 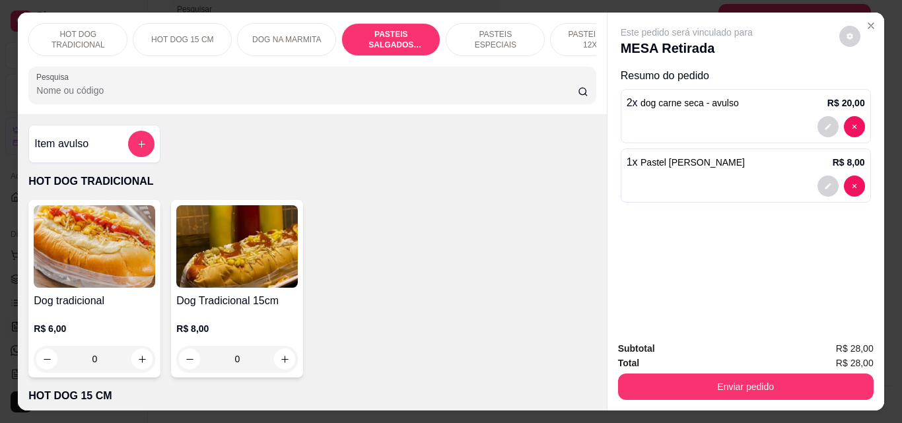 I want to click on button: Close, so click(x=871, y=26).